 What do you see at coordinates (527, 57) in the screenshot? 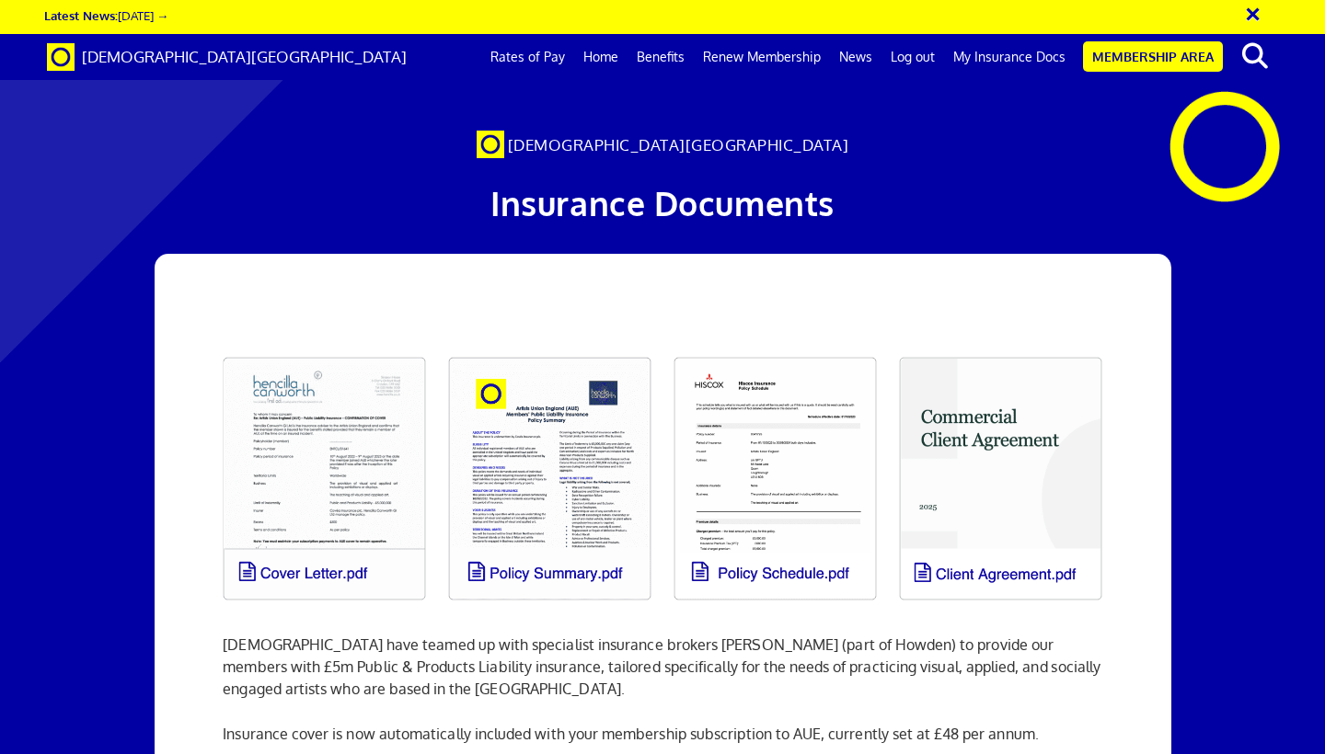
I see `a: Rates of Pay` at bounding box center [527, 57].